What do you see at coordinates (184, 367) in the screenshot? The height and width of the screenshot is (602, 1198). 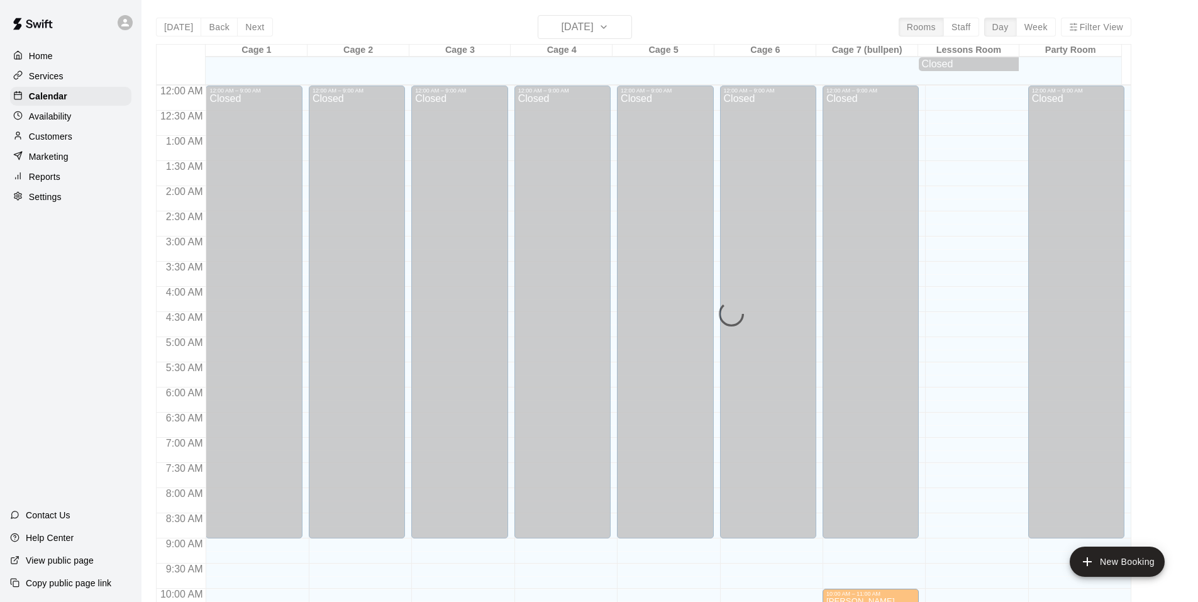 I see `span: 5:30 AM` at bounding box center [184, 367].